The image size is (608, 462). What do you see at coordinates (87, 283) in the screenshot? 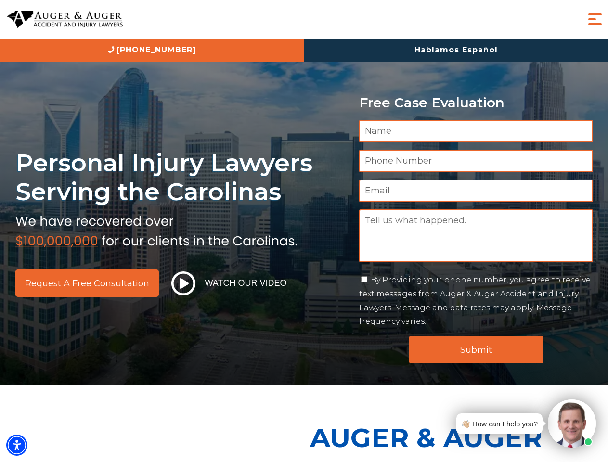
I see `span: Request a Free Consultation` at bounding box center [87, 283].